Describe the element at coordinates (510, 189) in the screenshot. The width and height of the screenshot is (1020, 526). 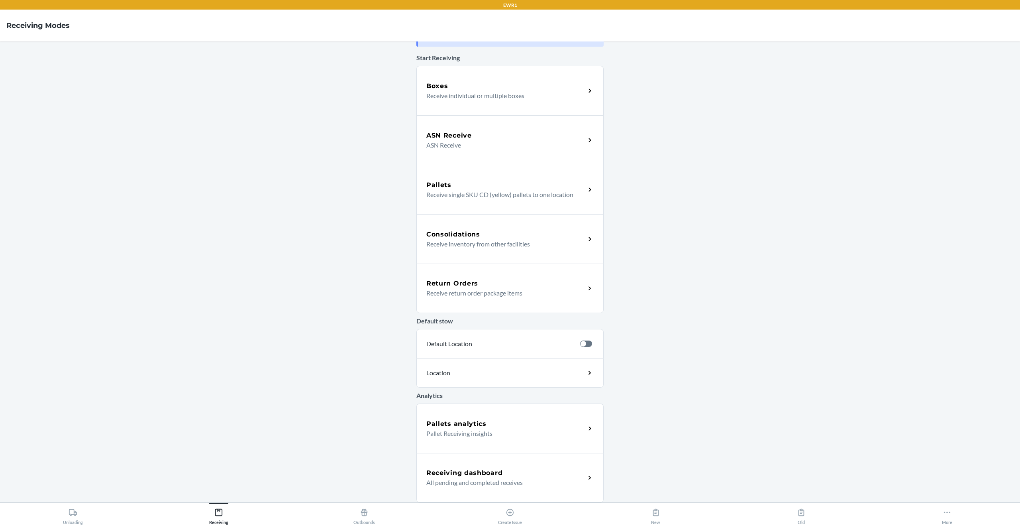
I see `a: PalletsReceive single SKU CD (yellow) pallets to one location` at that location.